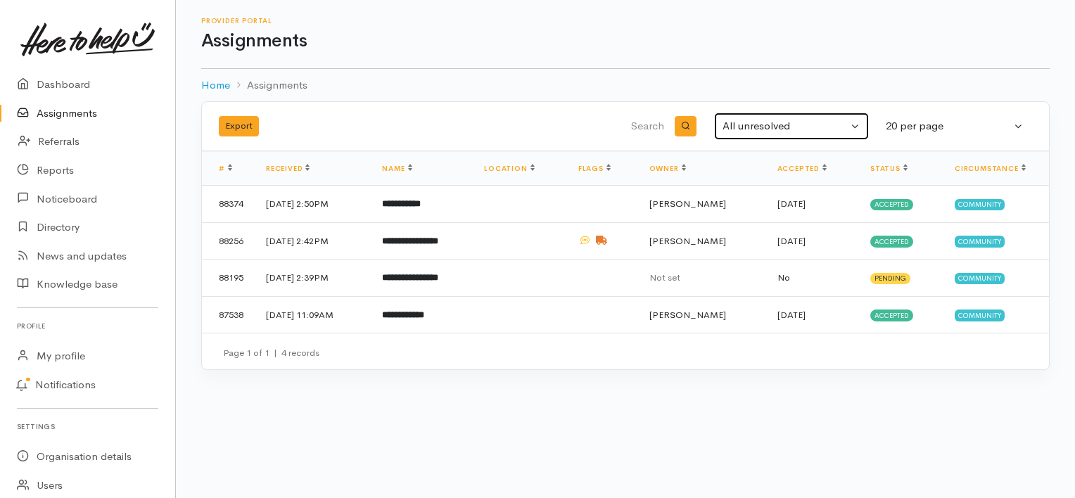 The width and height of the screenshot is (1075, 498). What do you see at coordinates (87, 426) in the screenshot?
I see `h6: Settings` at bounding box center [87, 426].